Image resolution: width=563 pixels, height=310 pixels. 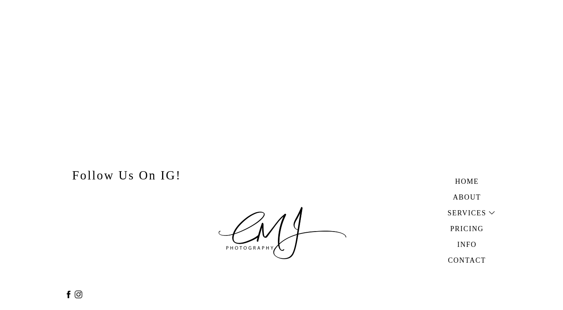 What do you see at coordinates (467, 196) in the screenshot?
I see `h3: About` at bounding box center [467, 196].